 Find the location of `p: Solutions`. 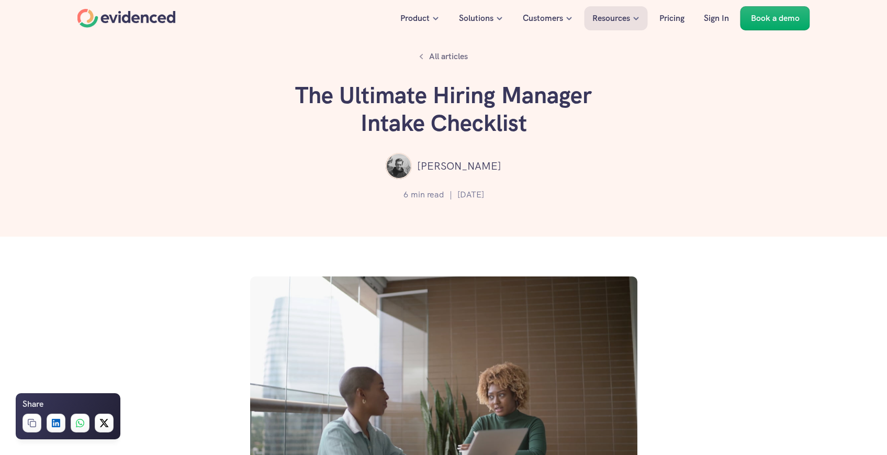

p: Solutions is located at coordinates (476, 18).